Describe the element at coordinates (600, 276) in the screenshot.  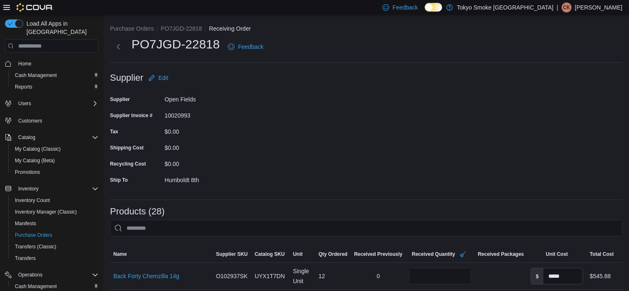
I see `div: $545.88` at that location.